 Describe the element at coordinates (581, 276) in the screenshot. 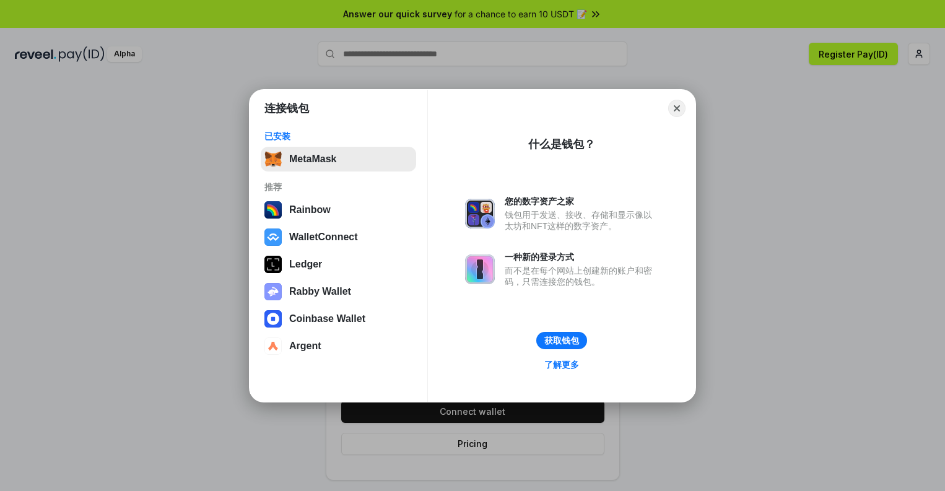

I see `div: 而不是在每个网站上创建新的账户和密码，只需连接您的钱包。` at that location.